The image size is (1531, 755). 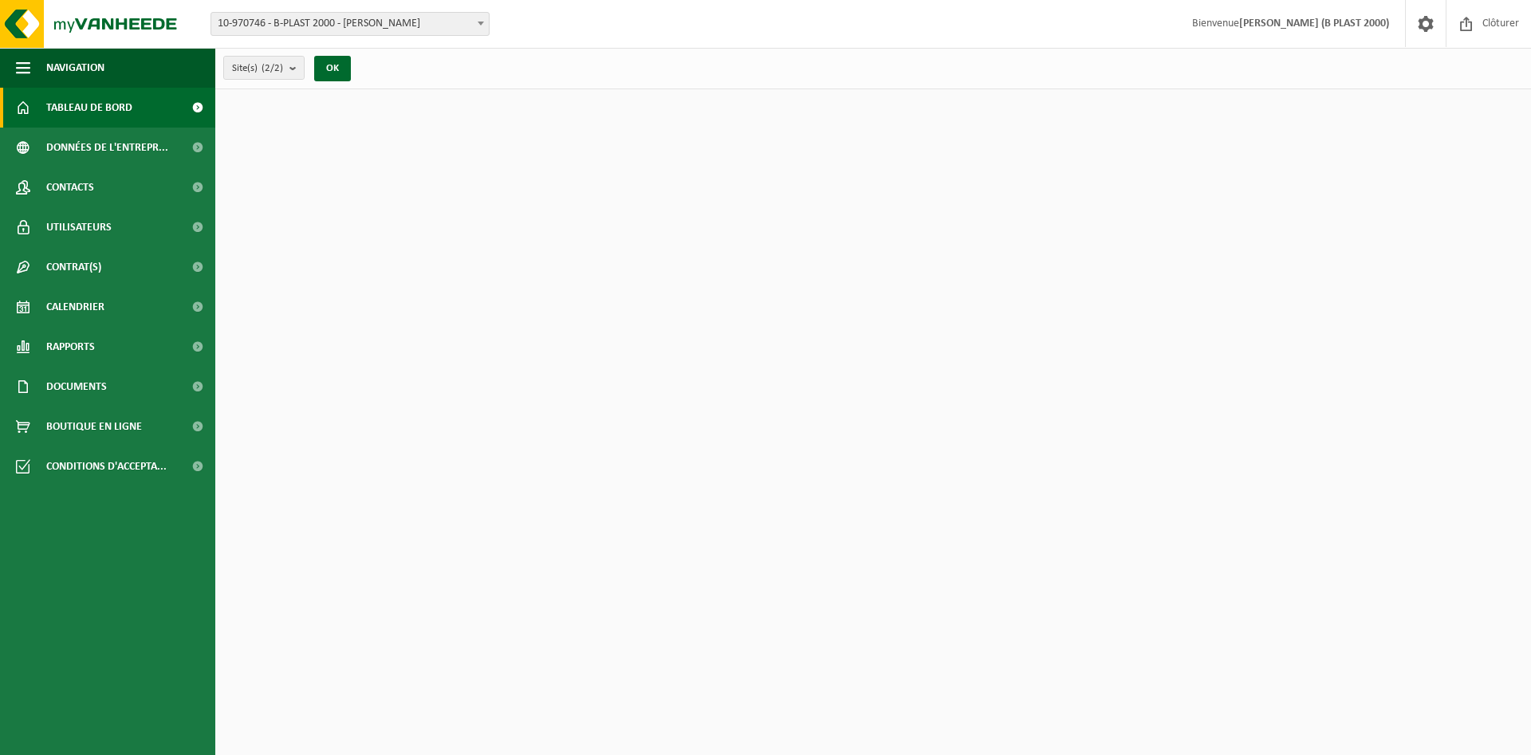 I want to click on span: Boutique en ligne, so click(x=94, y=427).